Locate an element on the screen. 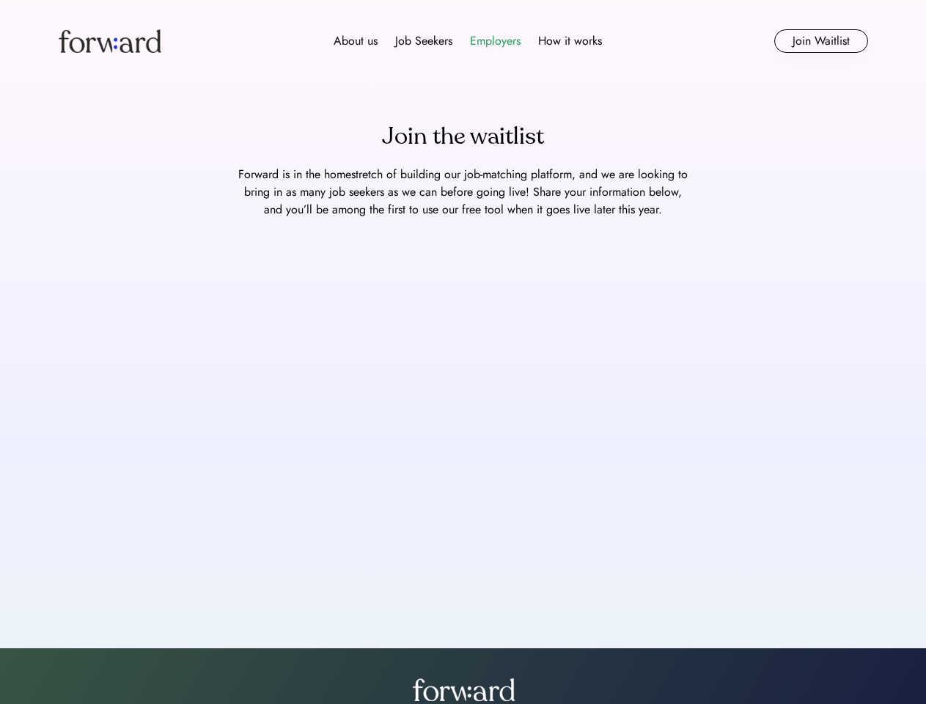 The image size is (926, 704). div: Employers is located at coordinates (495, 41).